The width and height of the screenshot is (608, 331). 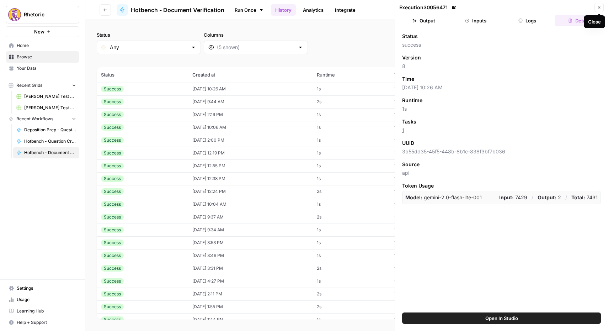 I want to click on button: Recent Workflows, so click(x=42, y=119).